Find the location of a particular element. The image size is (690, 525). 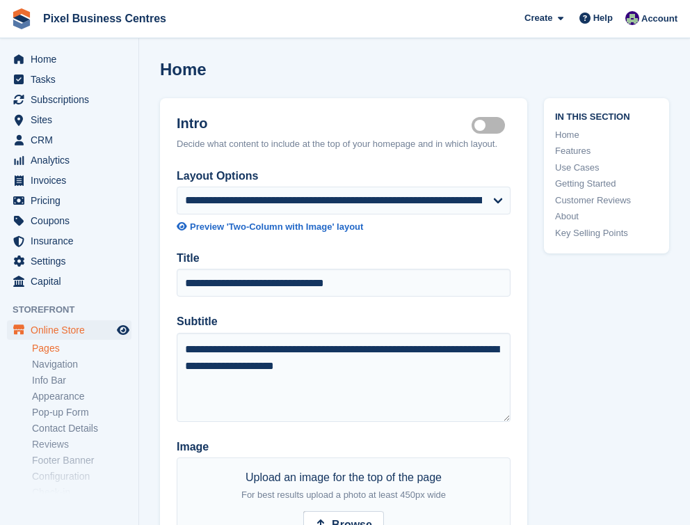

span: Help is located at coordinates (603, 18).